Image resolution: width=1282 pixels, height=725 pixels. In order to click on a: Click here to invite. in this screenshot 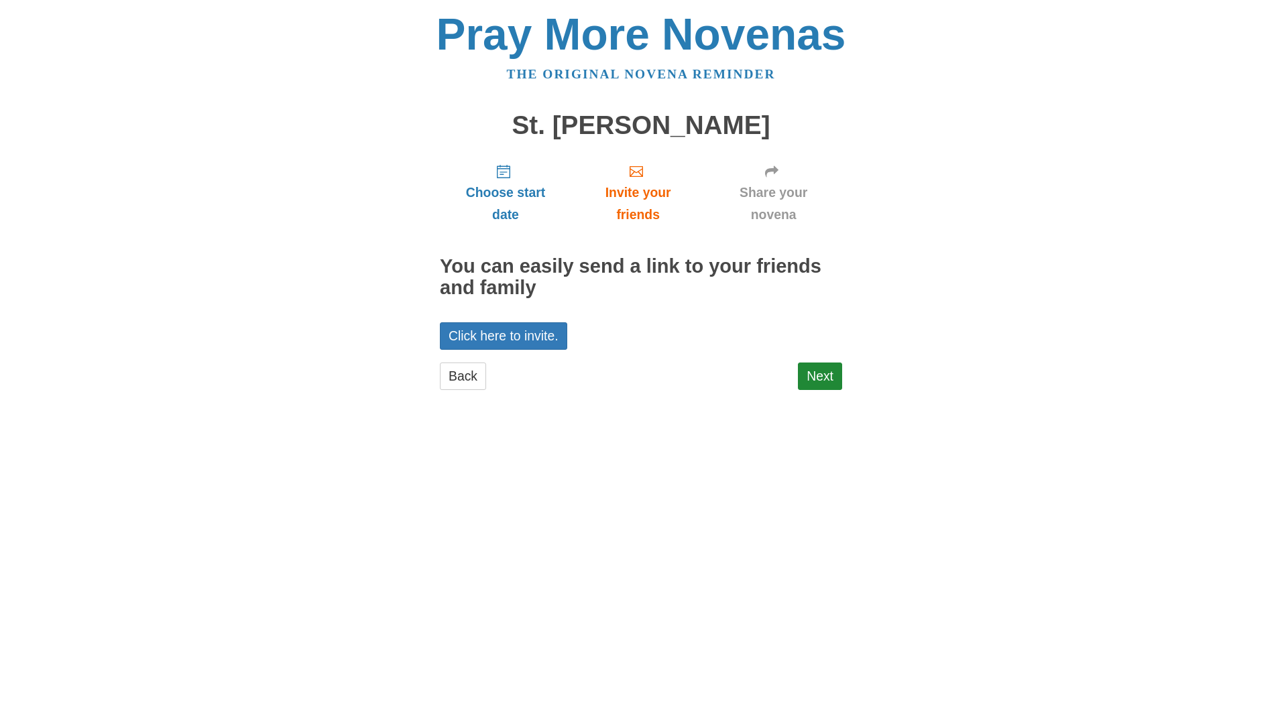, I will do `click(503, 336)`.